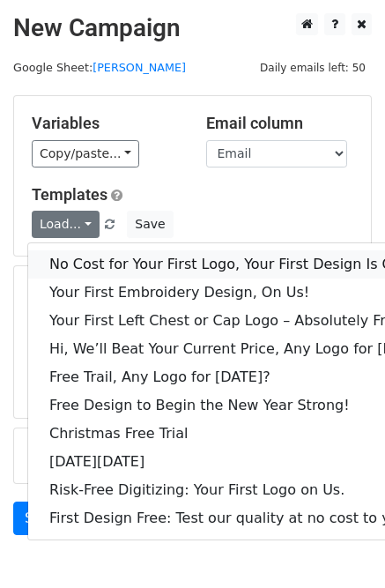 The height and width of the screenshot is (588, 385). What do you see at coordinates (313, 67) in the screenshot?
I see `a: Daily emails left: 50` at bounding box center [313, 67].